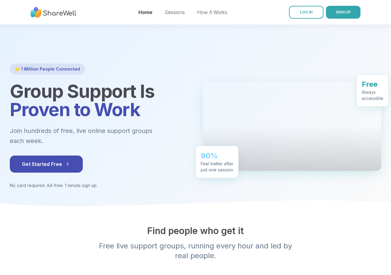 The image size is (391, 275). Describe the element at coordinates (195, 251) in the screenshot. I see `p: Free live support groups, running every hour and led by real people.` at that location.